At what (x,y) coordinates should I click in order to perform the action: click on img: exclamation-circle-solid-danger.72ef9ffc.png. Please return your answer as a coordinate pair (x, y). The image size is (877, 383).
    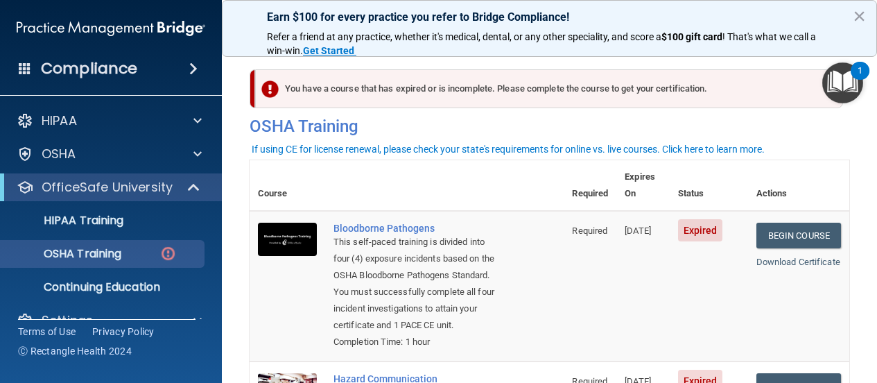
    Looking at the image, I should click on (270, 89).